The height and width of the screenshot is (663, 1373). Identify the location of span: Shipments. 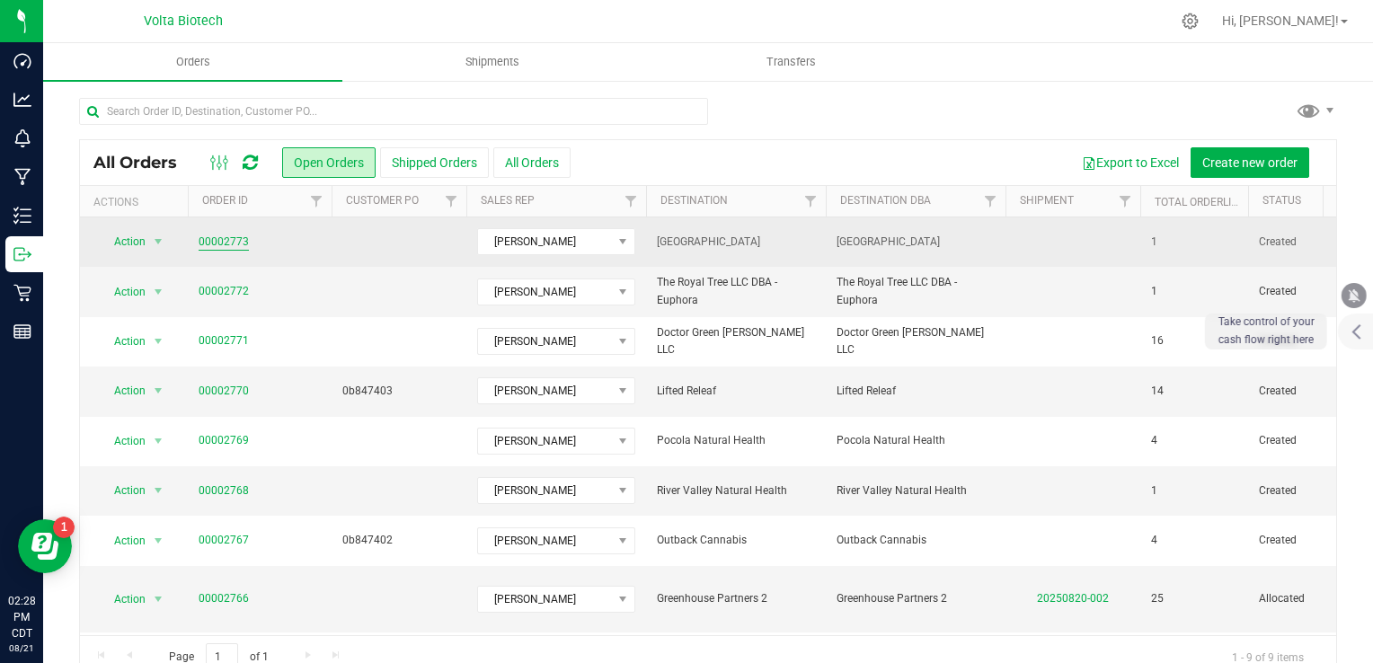
(492, 62).